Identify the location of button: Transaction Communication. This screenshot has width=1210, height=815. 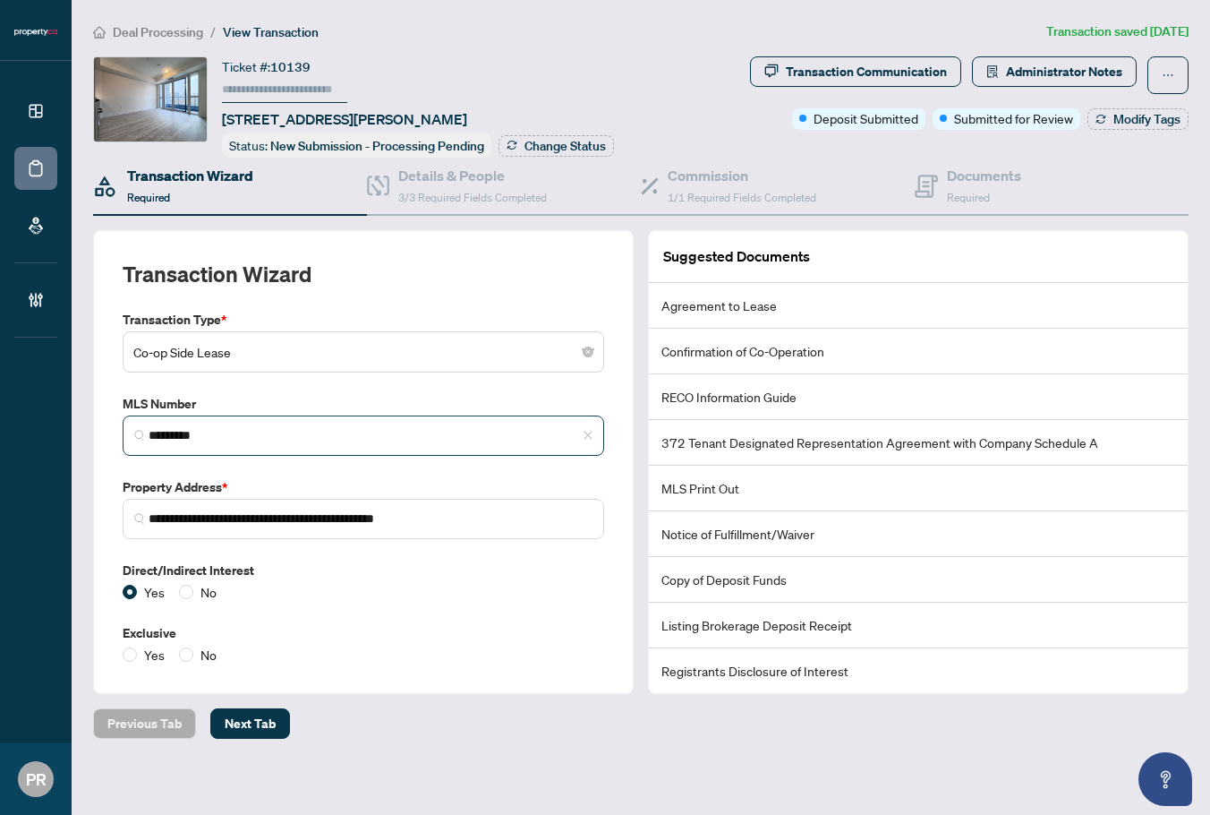
(856, 72).